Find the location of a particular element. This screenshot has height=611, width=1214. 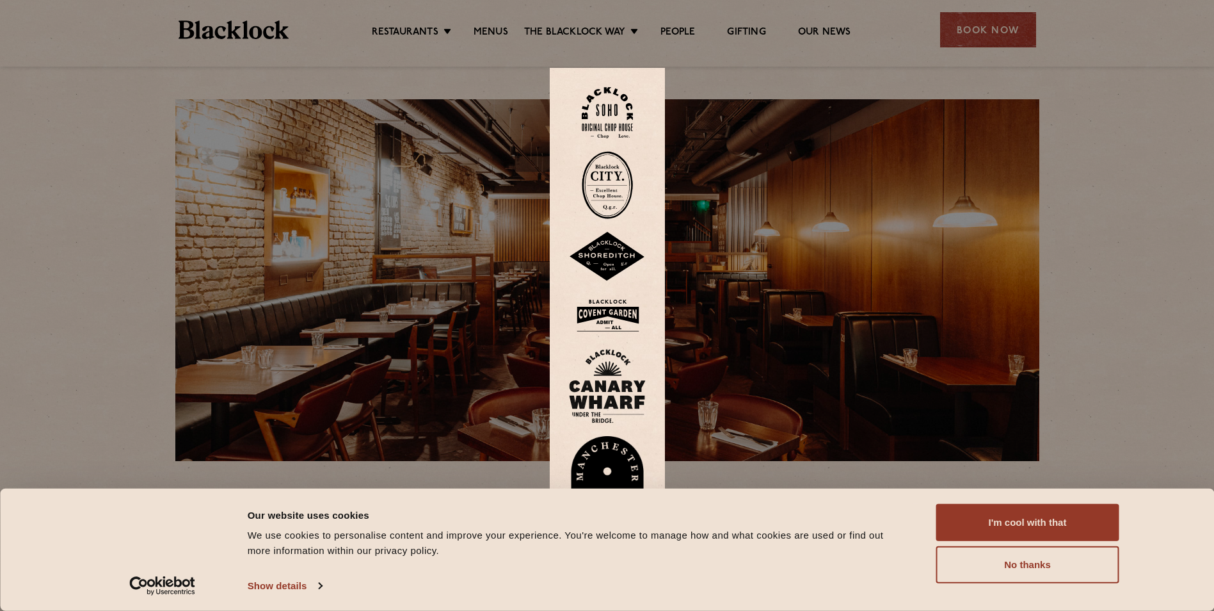

img: BL_CW_Logo_Website.svg is located at coordinates (607, 386).